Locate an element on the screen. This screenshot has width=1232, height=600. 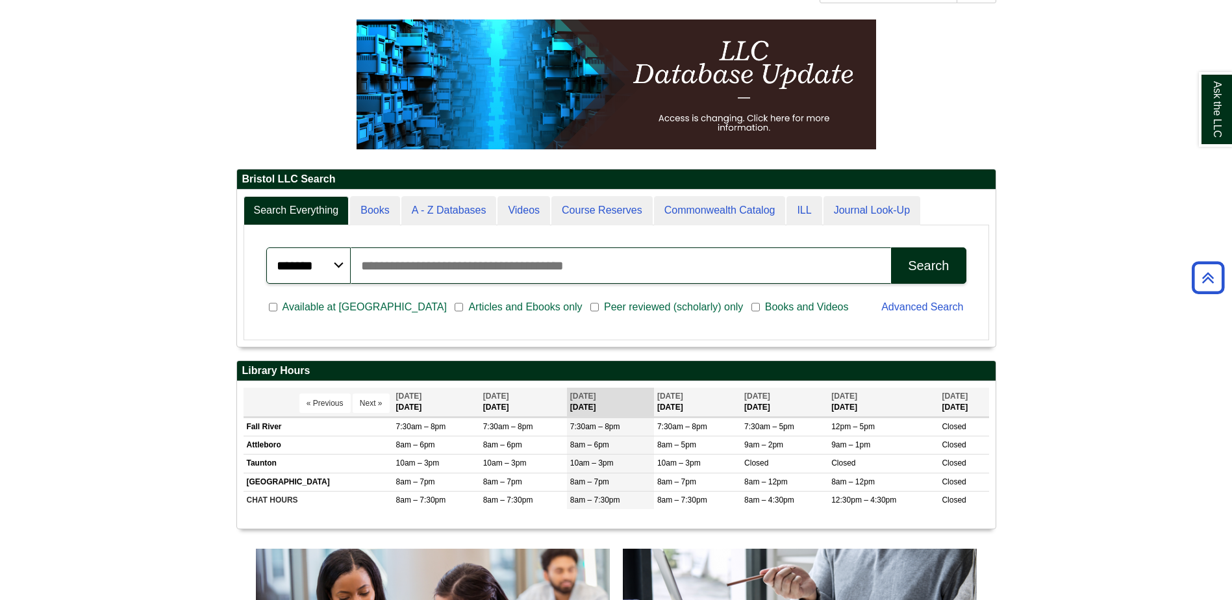
a: Commonwealth Catalog is located at coordinates (720, 210).